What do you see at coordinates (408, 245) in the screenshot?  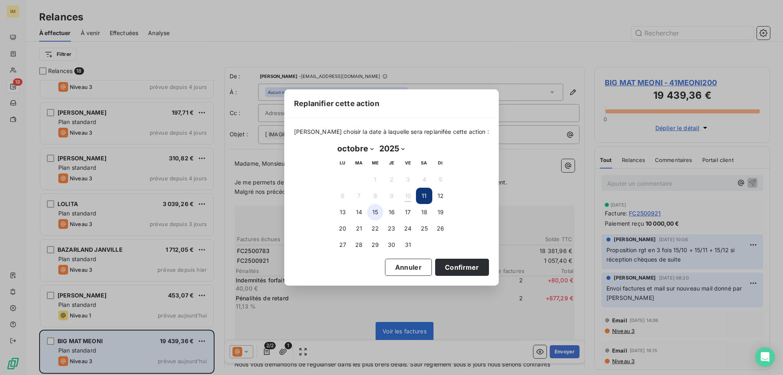 I see `button: 31` at bounding box center [408, 245].